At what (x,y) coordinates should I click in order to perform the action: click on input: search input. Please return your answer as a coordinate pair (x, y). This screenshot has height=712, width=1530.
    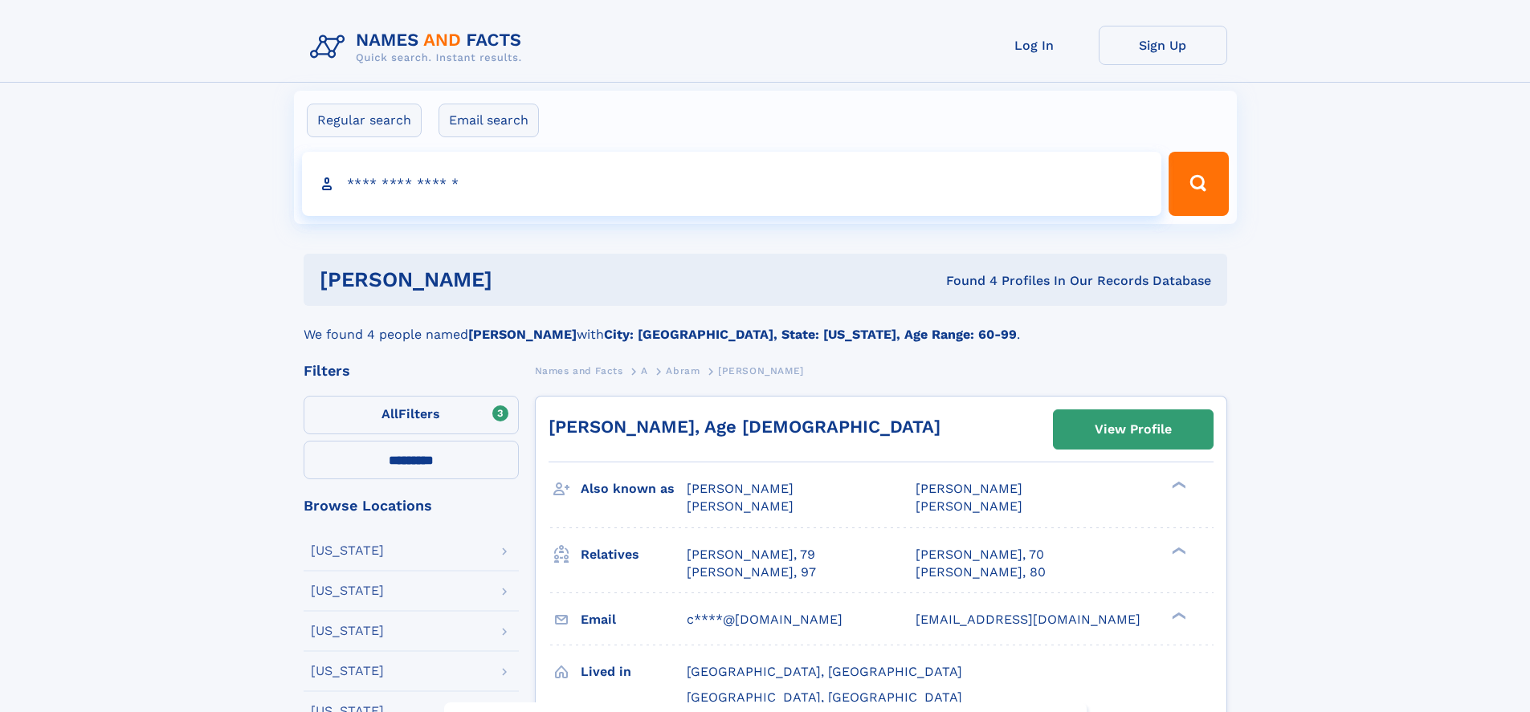
    Looking at the image, I should click on (732, 184).